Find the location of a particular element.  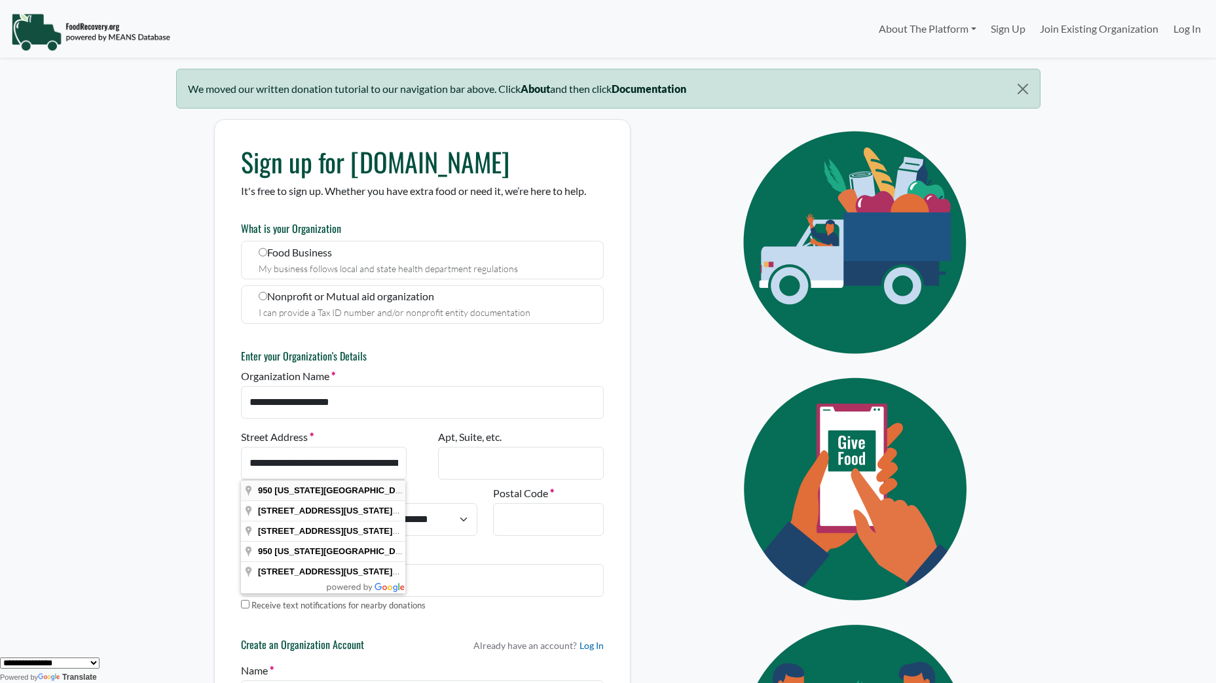

img: NavigationLogo_FoodRecovery-91c16205cd0af1ed486a0f1a7774a6544ea792ac00100771e7dd3ec7c0e58e41.png is located at coordinates (90, 32).